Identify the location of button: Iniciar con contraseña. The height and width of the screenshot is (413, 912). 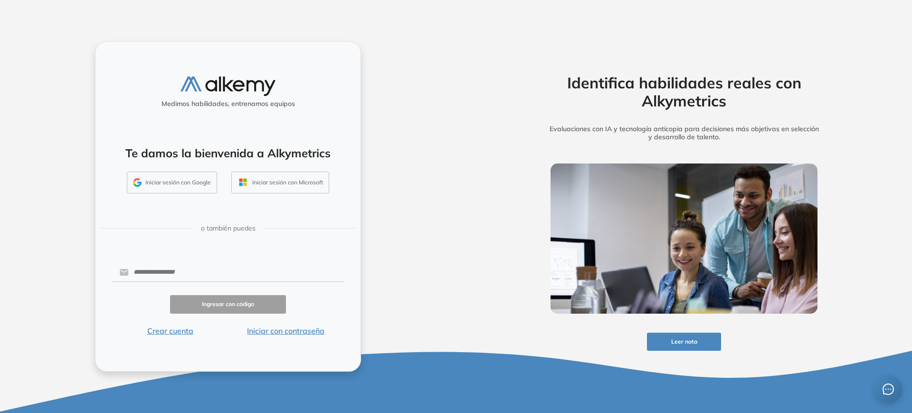
(286, 331).